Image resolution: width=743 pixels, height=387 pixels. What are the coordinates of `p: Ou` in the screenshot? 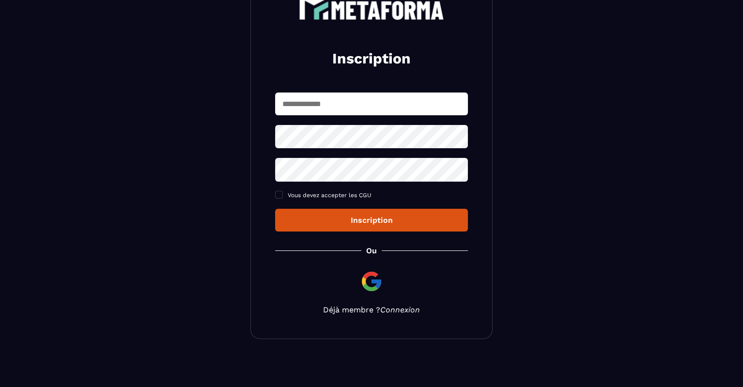 It's located at (372, 251).